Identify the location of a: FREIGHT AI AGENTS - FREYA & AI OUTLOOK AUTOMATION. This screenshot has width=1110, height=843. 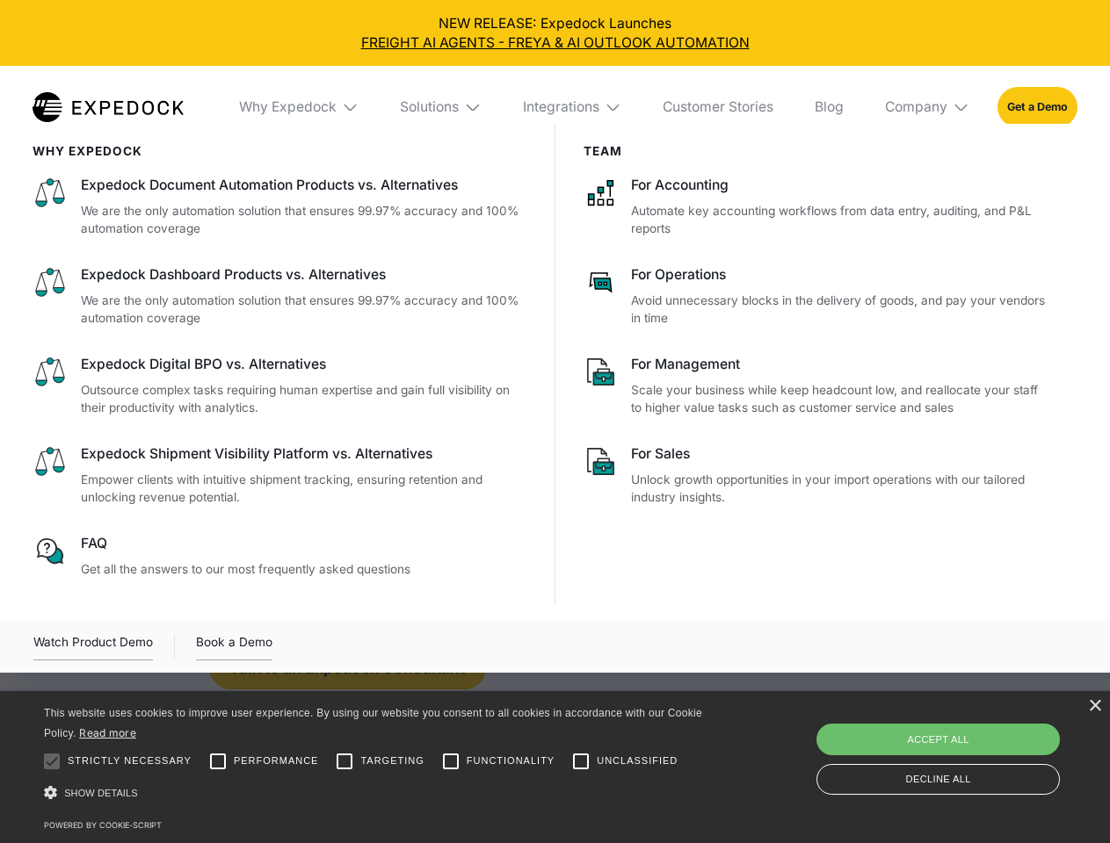
(555, 43).